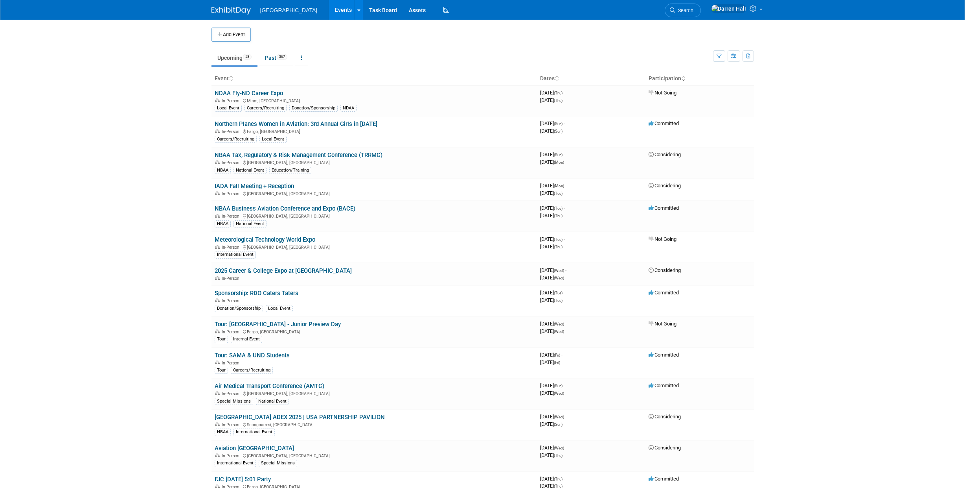 The height and width of the screenshot is (488, 965). Describe the element at coordinates (285, 208) in the screenshot. I see `a: NBAA Business Aviation Conference and Expo (BACE)` at that location.